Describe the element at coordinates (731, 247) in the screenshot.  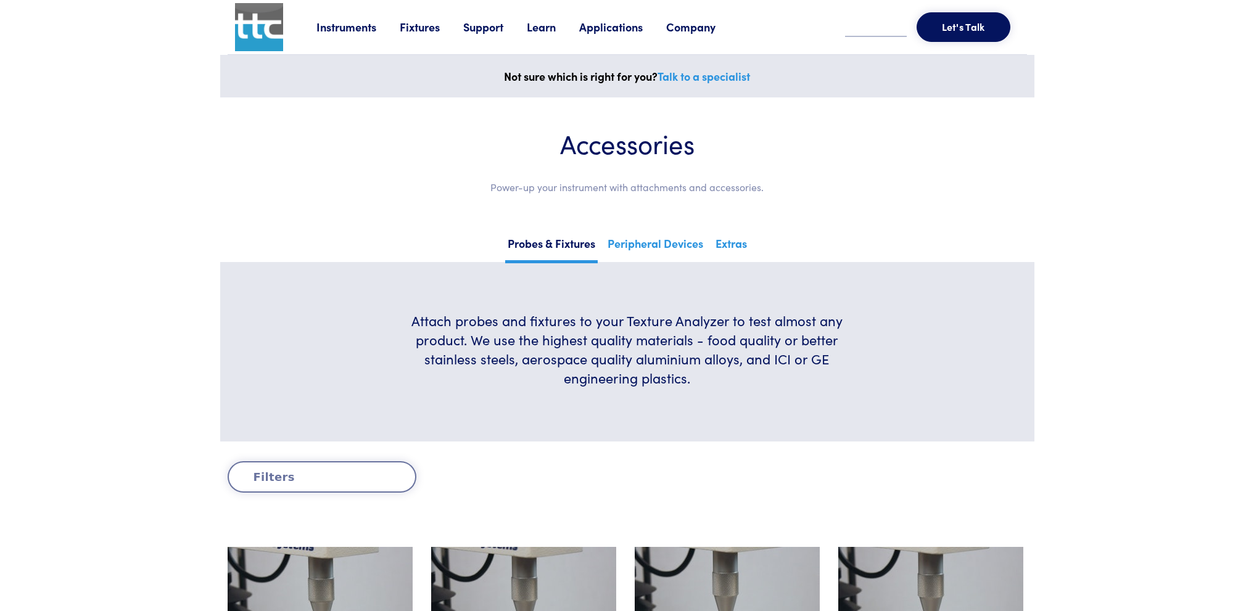
I see `a: Extras` at that location.